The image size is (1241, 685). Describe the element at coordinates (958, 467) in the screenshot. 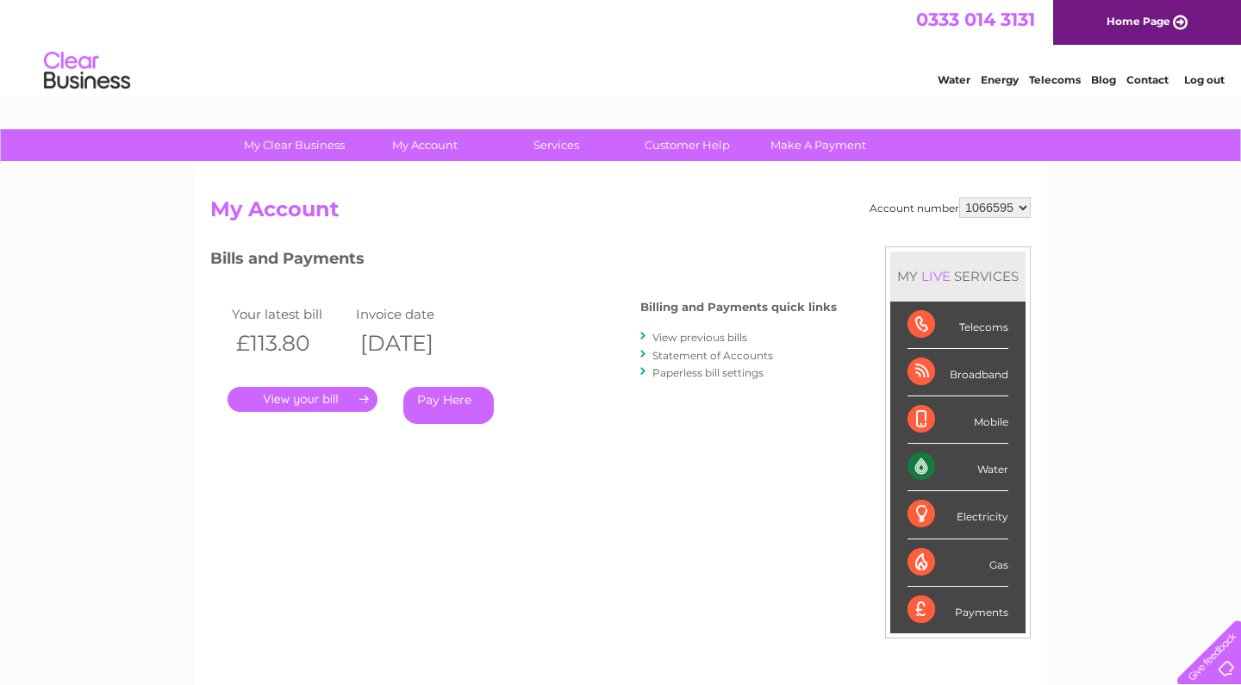

I see `div: Water` at that location.